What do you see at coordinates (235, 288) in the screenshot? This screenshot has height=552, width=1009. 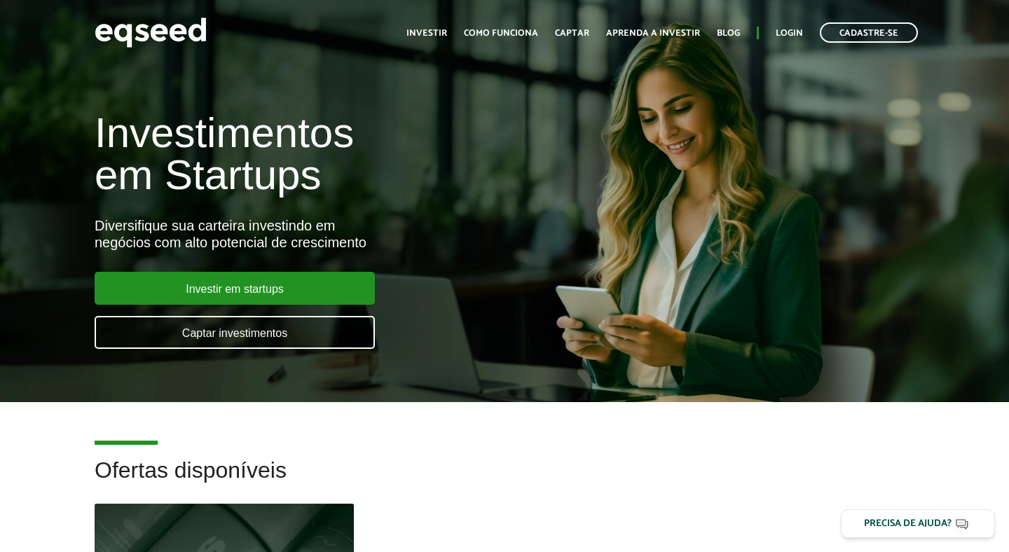 I see `a: Investir em startups` at bounding box center [235, 288].